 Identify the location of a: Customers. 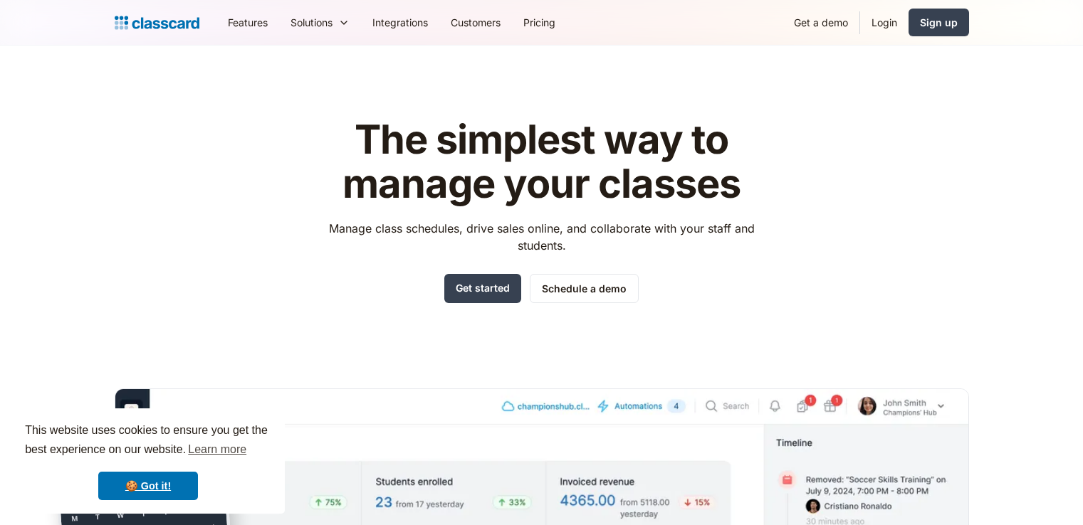
(475, 22).